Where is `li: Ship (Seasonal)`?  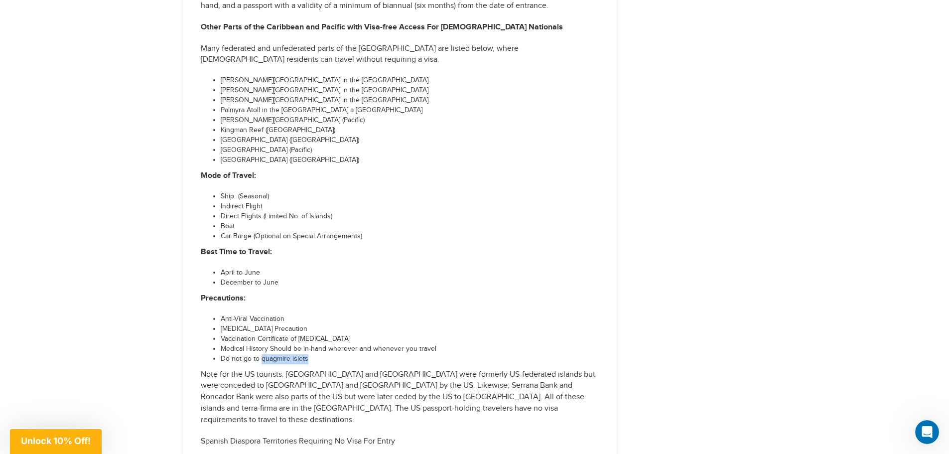 li: Ship (Seasonal) is located at coordinates (410, 197).